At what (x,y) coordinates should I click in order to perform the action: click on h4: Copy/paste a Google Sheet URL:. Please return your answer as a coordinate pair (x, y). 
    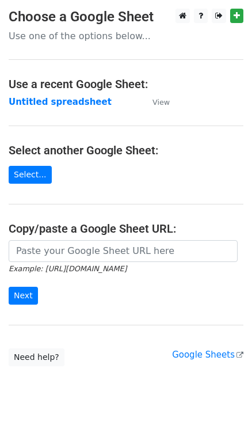
    Looking at the image, I should click on (126, 229).